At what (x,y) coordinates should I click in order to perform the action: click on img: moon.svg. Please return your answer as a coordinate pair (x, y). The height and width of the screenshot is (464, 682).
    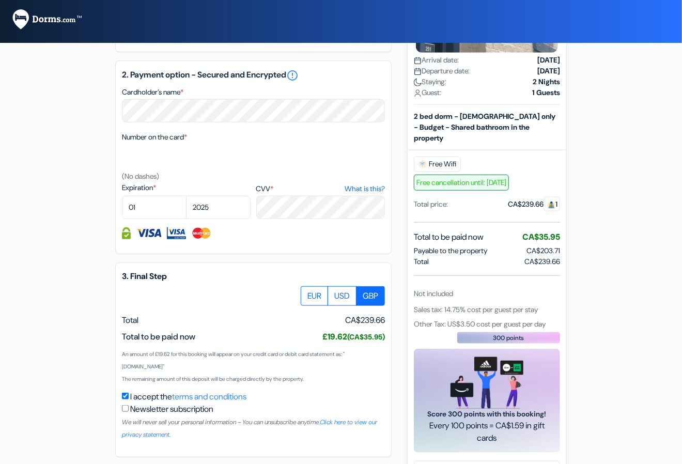
    Looking at the image, I should click on (417, 82).